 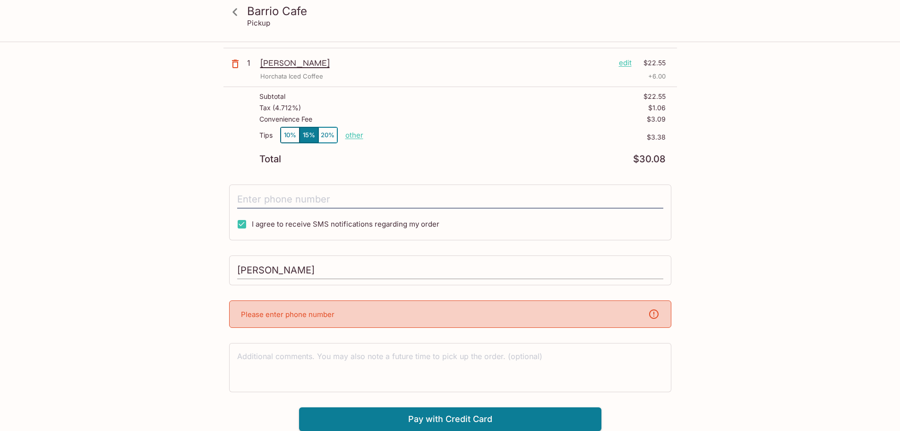 What do you see at coordinates (309, 135) in the screenshot?
I see `button: 15%` at bounding box center [309, 135].